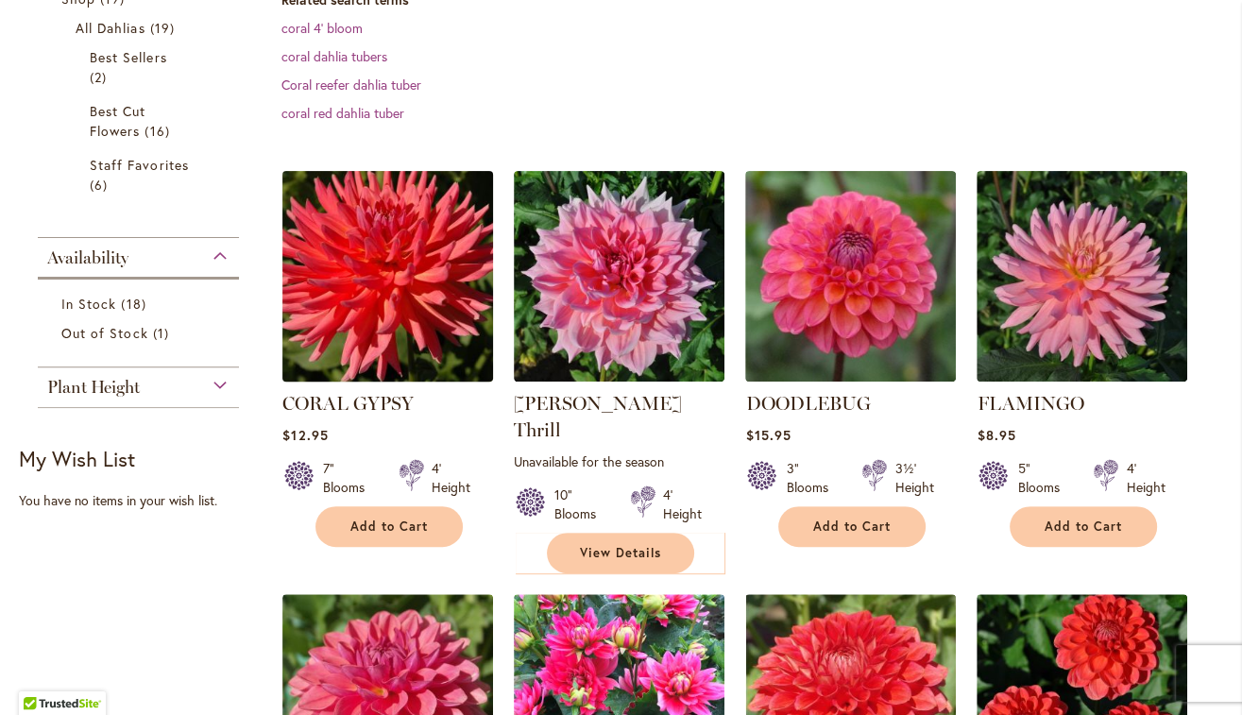 This screenshot has height=715, width=1242. I want to click on img: DOODLEBUG, so click(850, 276).